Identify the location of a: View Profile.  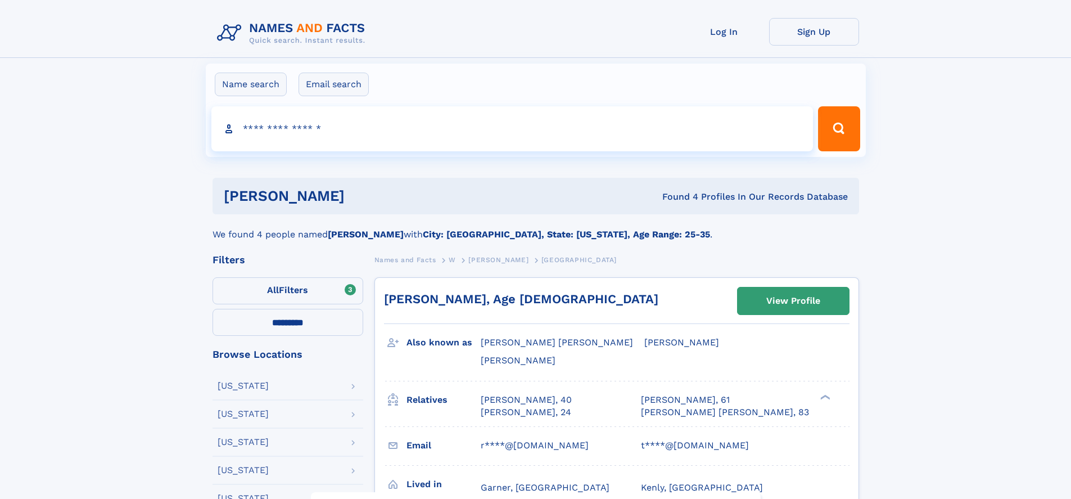
(793, 301).